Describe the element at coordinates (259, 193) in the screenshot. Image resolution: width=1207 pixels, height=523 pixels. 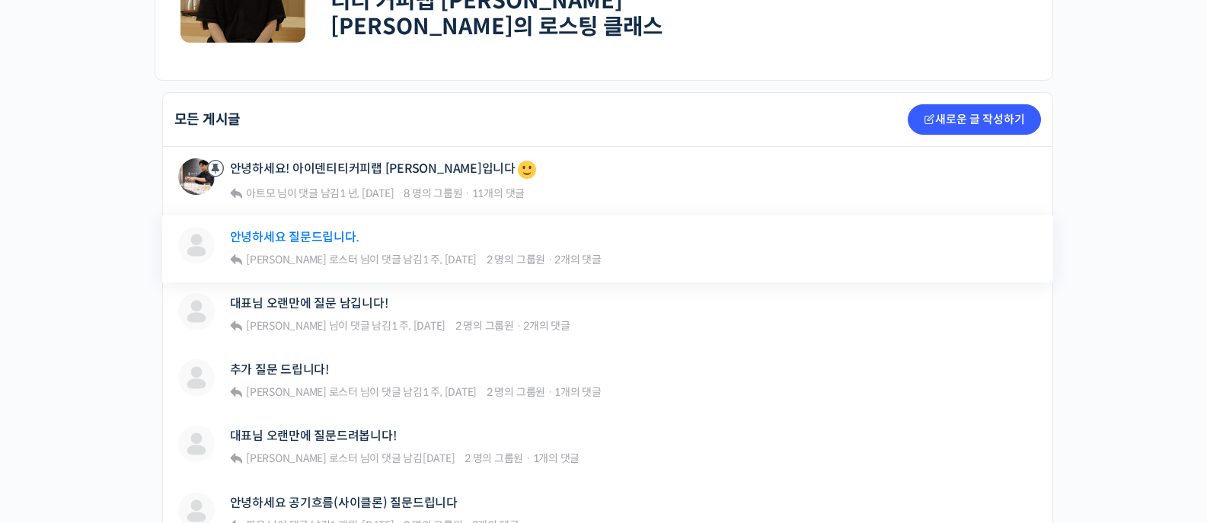
I see `a: 아트모` at that location.